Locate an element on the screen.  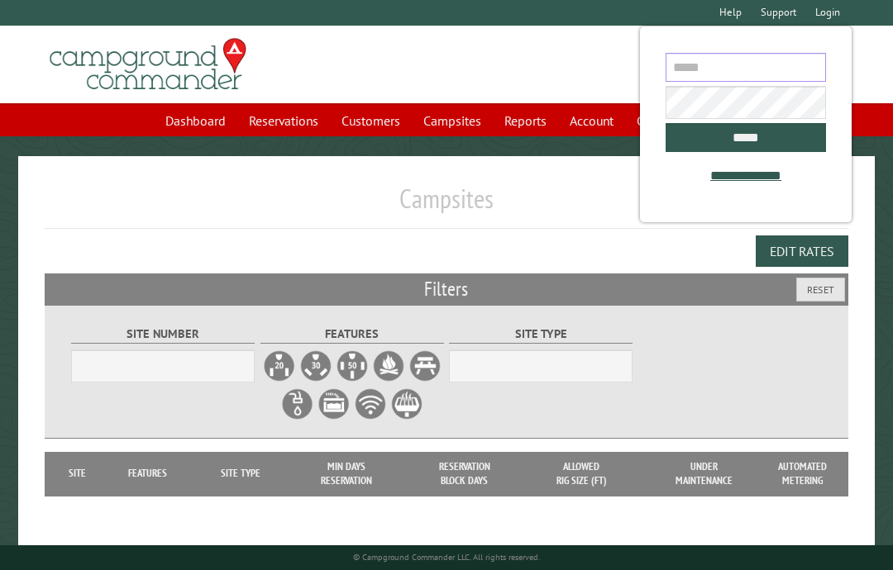
th: Site is located at coordinates (77, 474).